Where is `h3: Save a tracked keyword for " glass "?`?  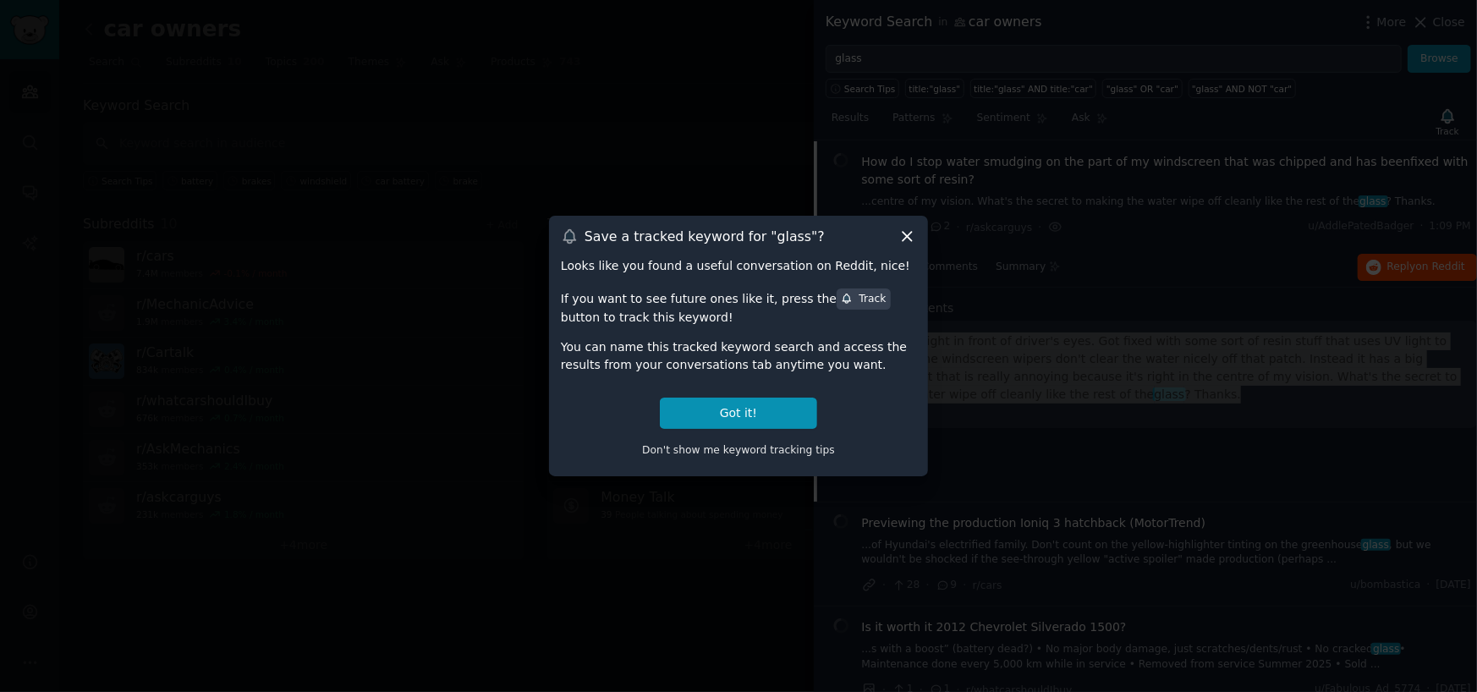
h3: Save a tracked keyword for " glass "? is located at coordinates (705, 236).